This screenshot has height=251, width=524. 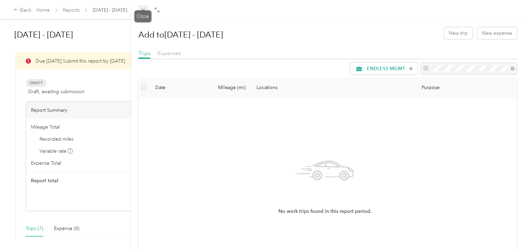 I want to click on span: Expenses, so click(x=169, y=53).